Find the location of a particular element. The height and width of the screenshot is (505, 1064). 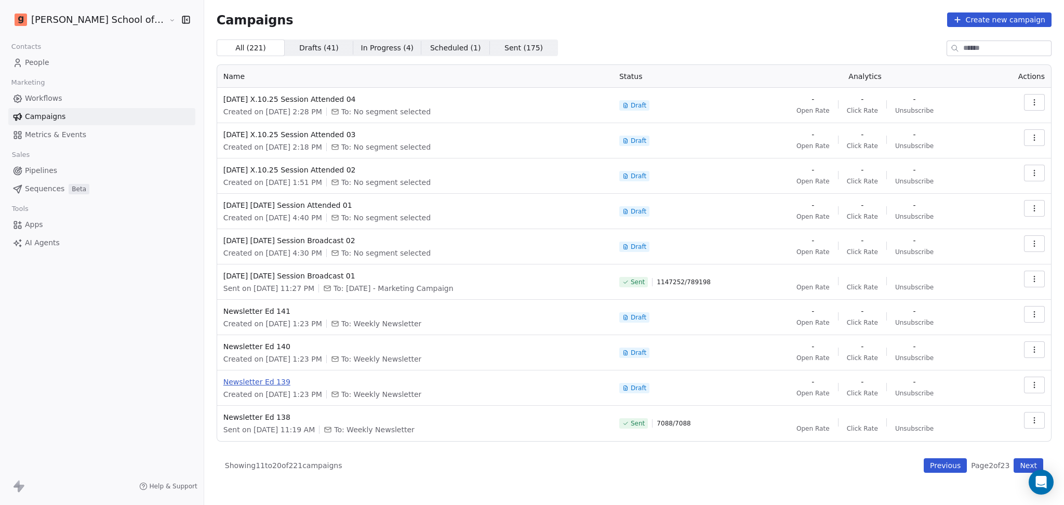

span: Tools is located at coordinates (20, 209).